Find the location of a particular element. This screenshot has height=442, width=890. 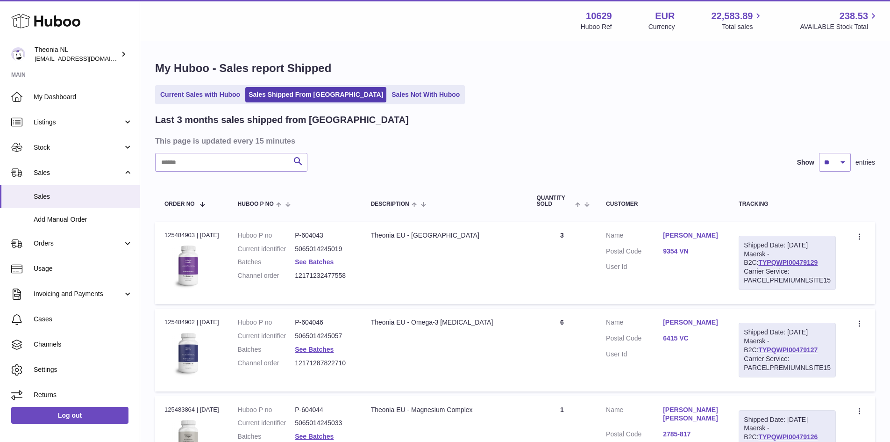

dd: P-604044 is located at coordinates (323, 409).